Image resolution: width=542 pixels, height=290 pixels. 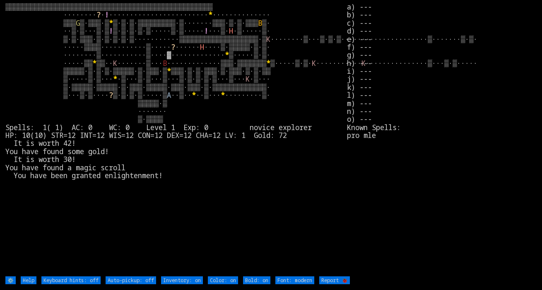 What do you see at coordinates (29, 280) in the screenshot?
I see `input: Help` at bounding box center [29, 280].